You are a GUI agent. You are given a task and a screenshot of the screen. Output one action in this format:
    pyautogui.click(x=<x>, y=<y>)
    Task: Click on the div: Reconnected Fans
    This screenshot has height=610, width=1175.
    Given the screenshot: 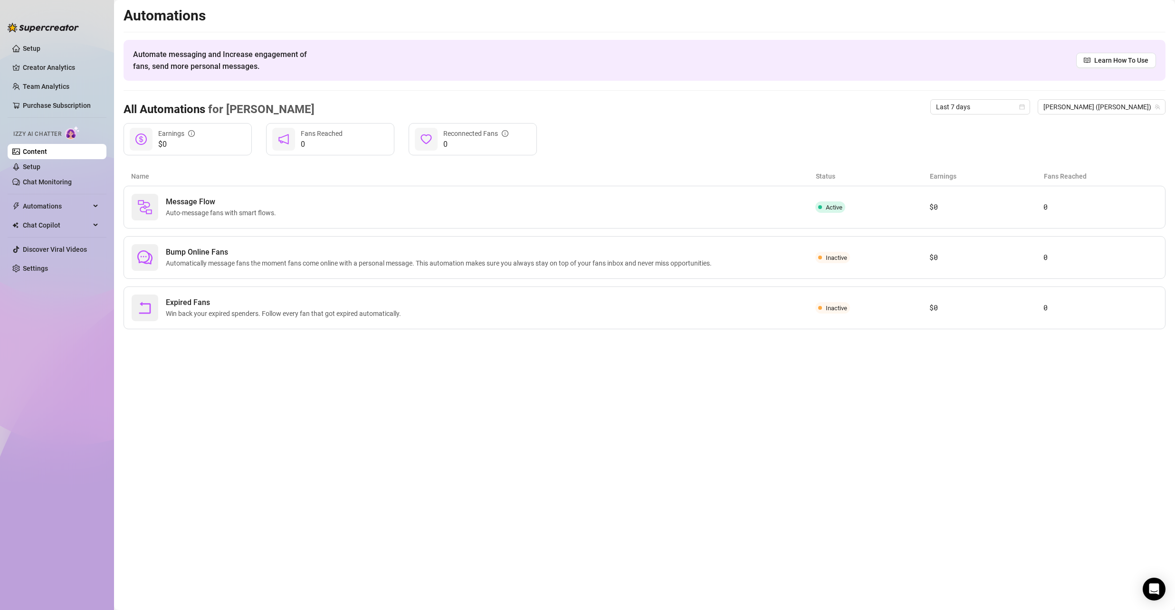 What is the action you would take?
    pyautogui.click(x=476, y=133)
    